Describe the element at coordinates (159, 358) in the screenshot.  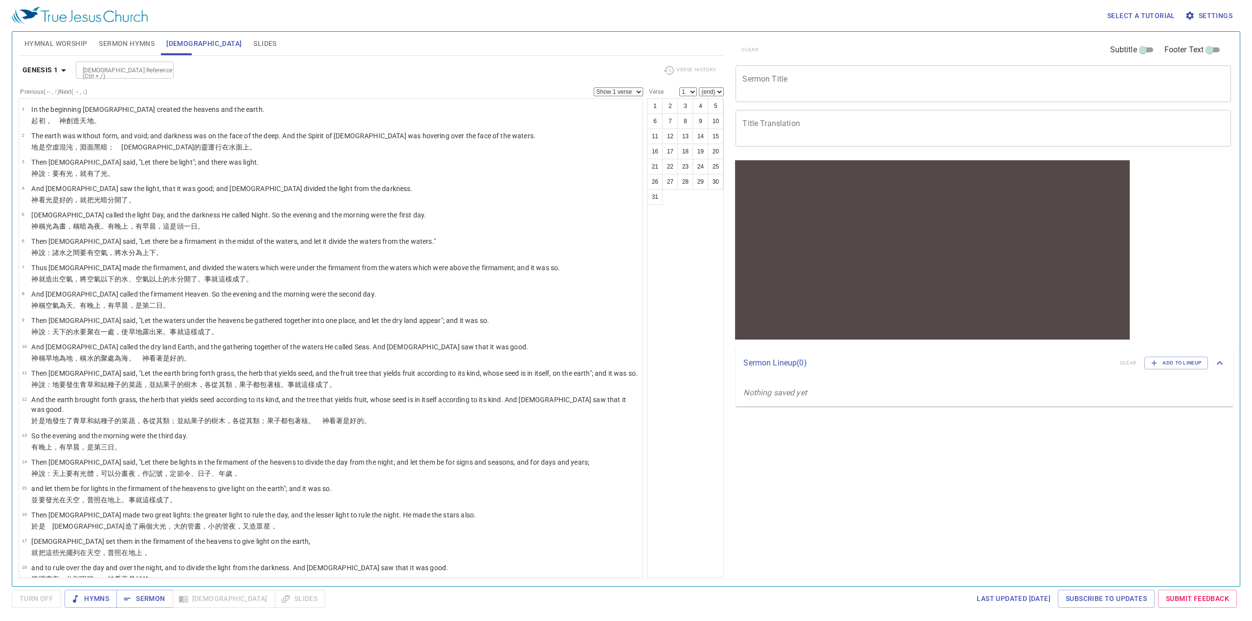
I see `wh3220: 。 神` at that location.